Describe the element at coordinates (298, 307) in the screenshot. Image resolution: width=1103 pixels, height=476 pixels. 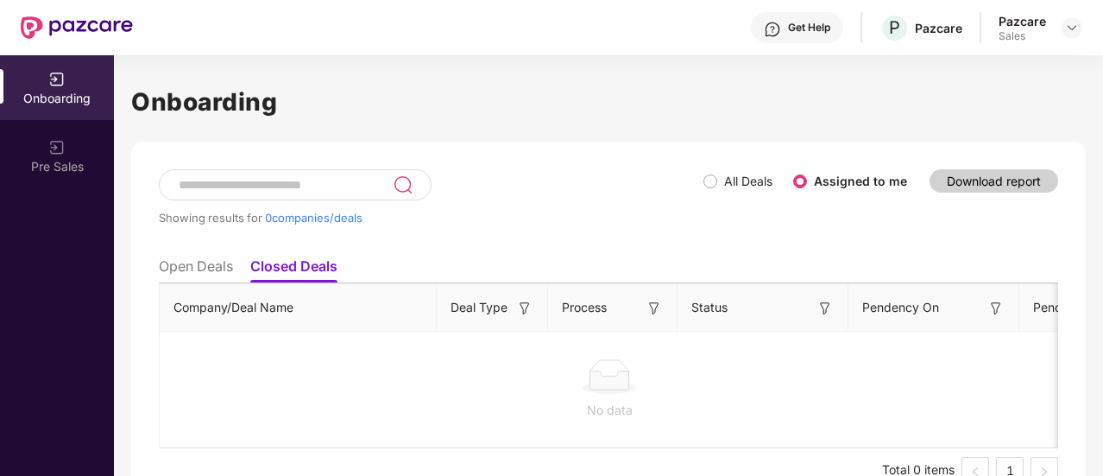
I see `th: Company/Deal Name` at that location.